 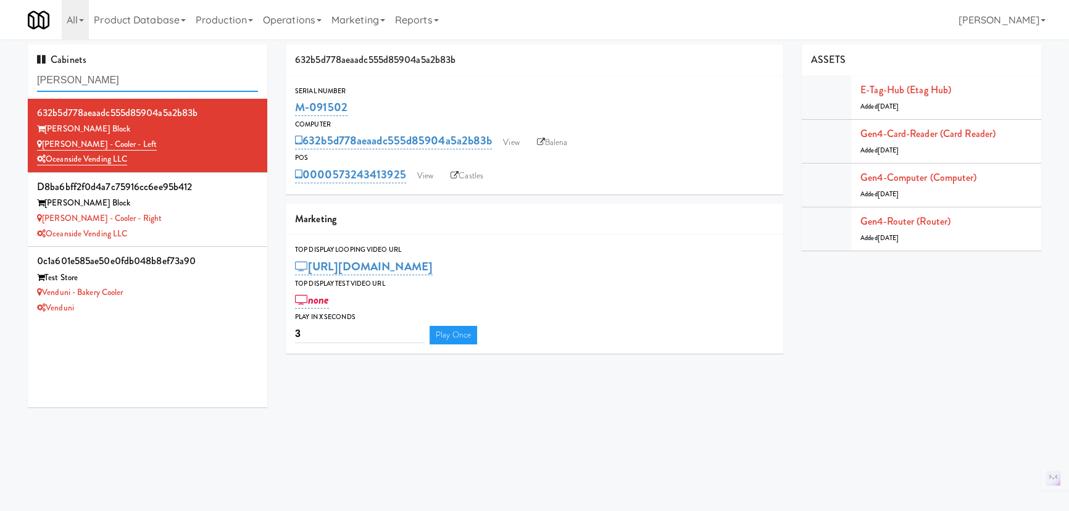 What do you see at coordinates (928, 133) in the screenshot?
I see `a: Gen4-card-reader (Card Reader)` at bounding box center [928, 133].